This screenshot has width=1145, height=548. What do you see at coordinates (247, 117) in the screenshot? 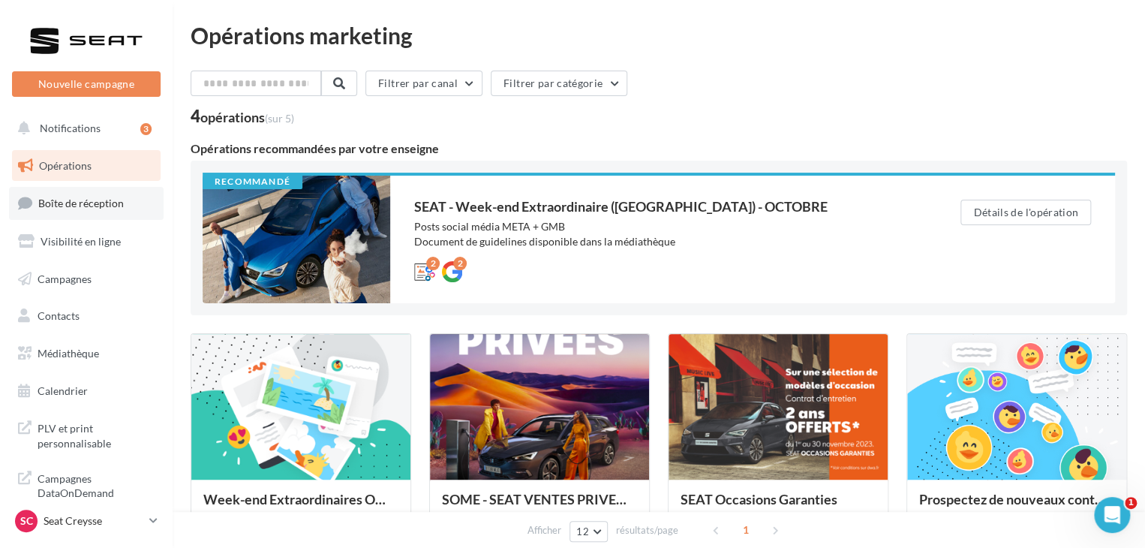
I see `div: opérations` at bounding box center [247, 117].